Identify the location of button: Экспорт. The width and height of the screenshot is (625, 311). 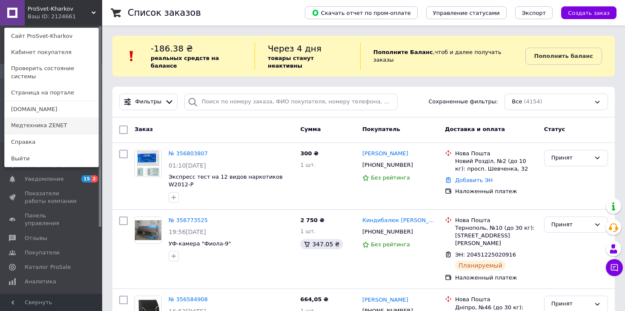
(534, 13).